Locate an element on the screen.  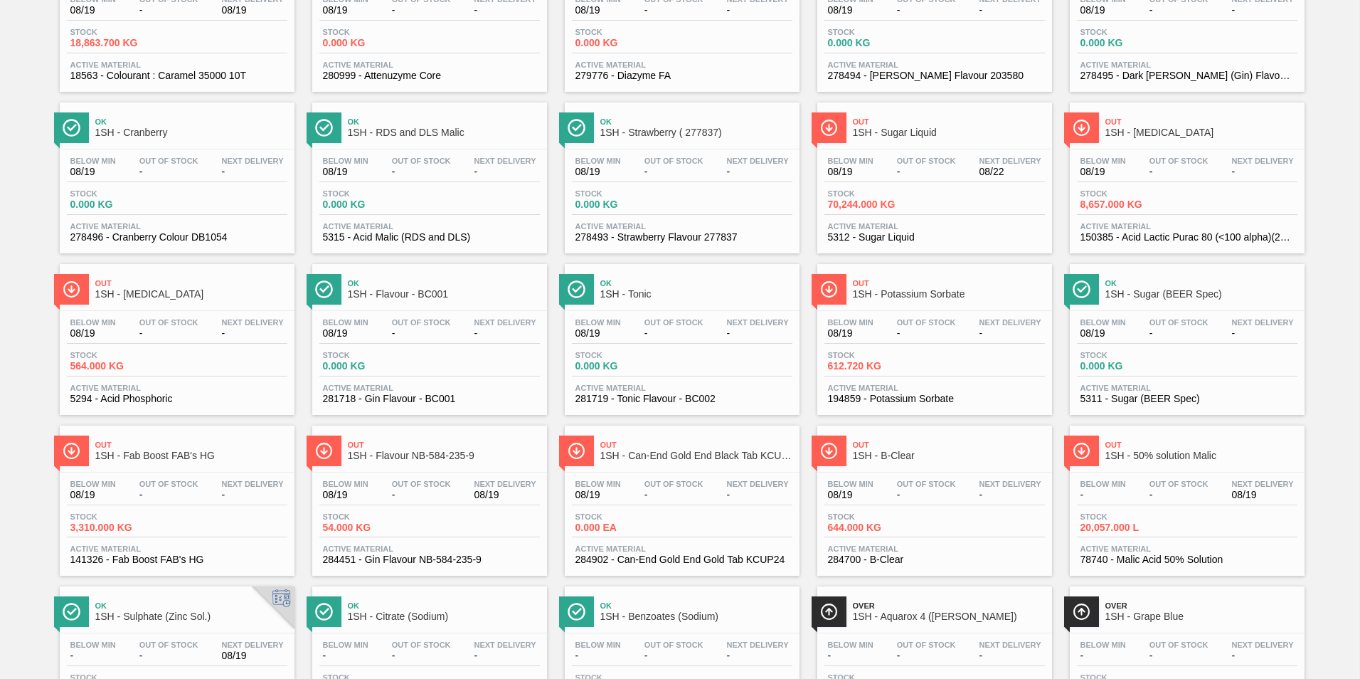
span: 3,310.000 KG is located at coordinates (120, 527).